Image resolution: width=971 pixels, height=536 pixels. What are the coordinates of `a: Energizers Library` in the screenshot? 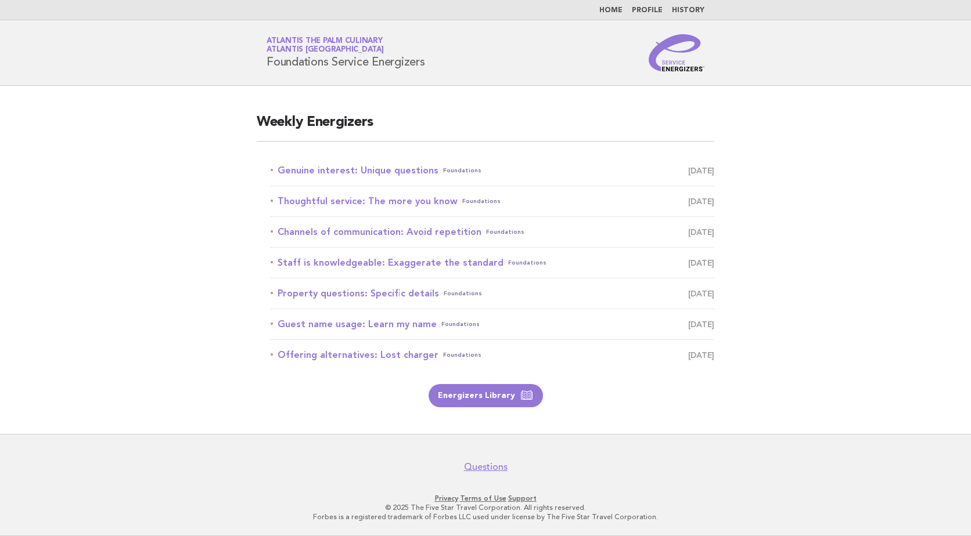 It's located at (485, 396).